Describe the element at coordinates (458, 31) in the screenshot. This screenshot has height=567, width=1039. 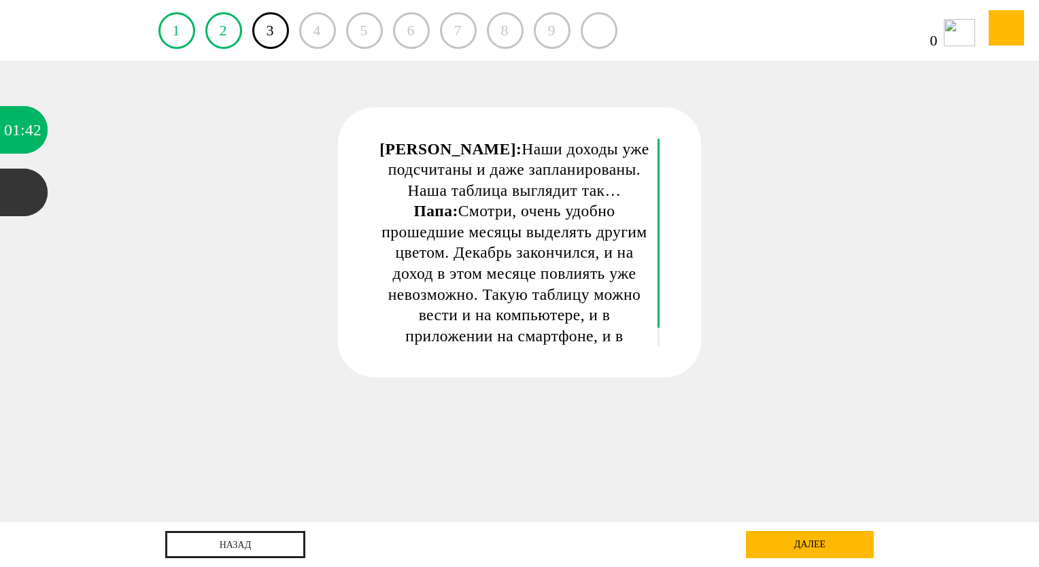
I see `div: 7` at that location.